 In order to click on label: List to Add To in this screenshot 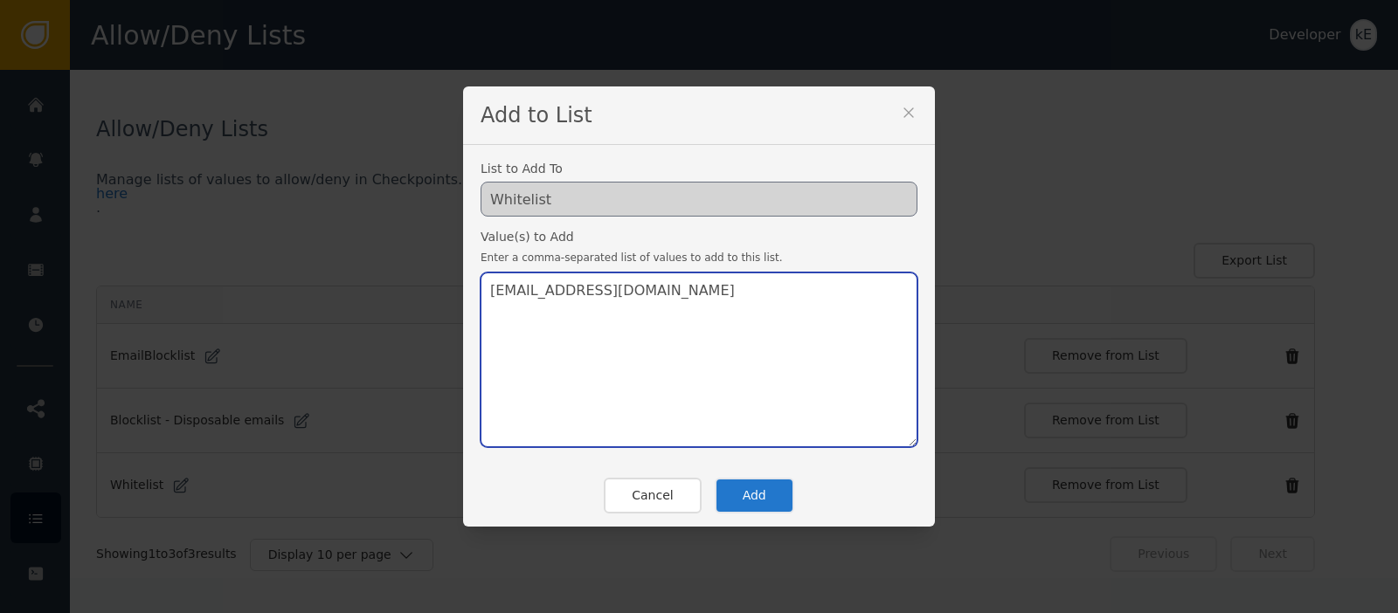, I will do `click(699, 169)`.